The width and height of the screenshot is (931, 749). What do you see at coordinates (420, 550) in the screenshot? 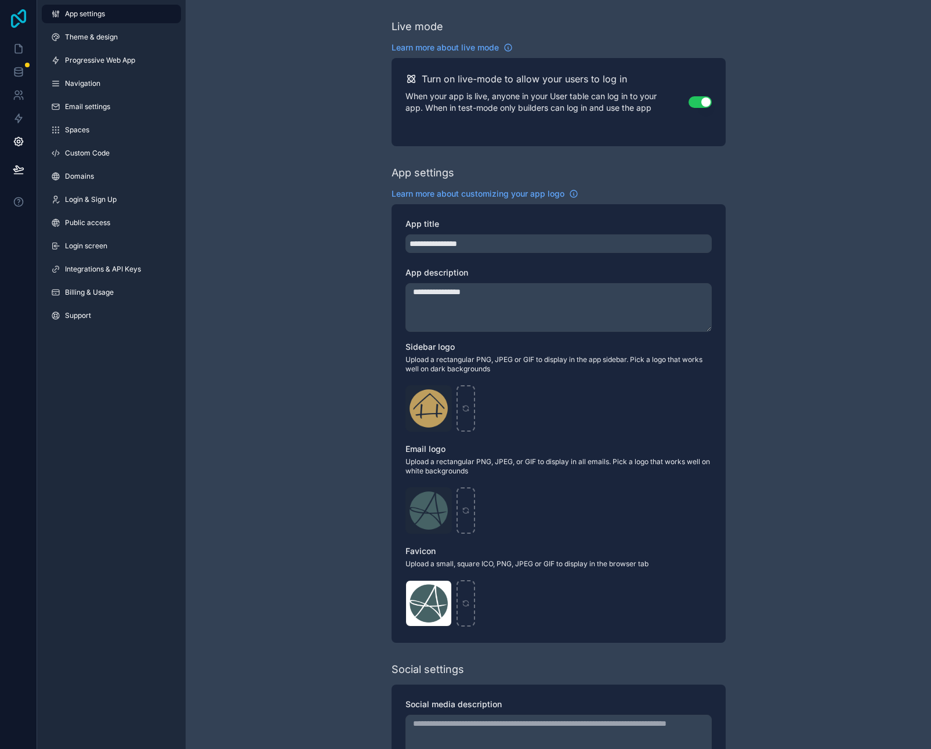
I see `span: Favicon` at bounding box center [420, 550].